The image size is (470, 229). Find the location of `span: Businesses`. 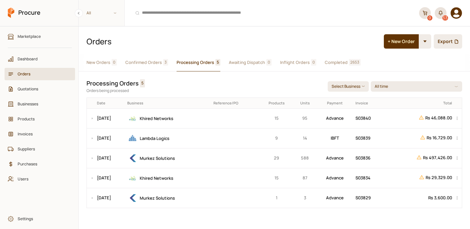

span: Businesses is located at coordinates (42, 104).